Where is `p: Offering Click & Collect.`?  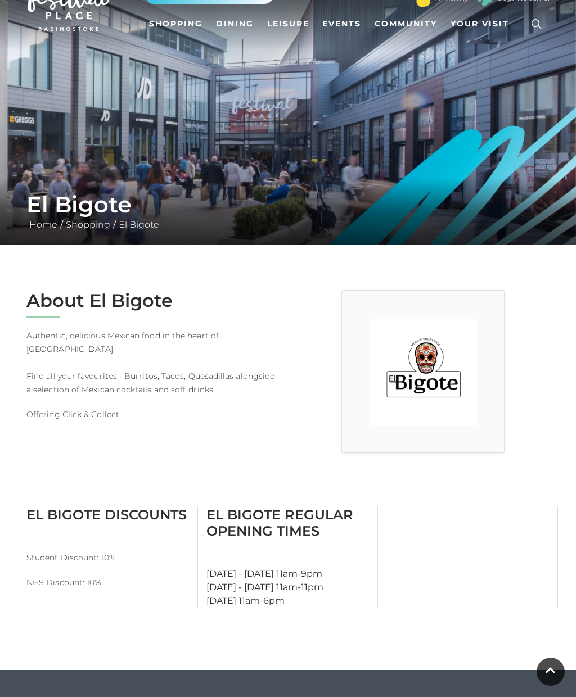 p: Offering Click & Collect. is located at coordinates (153, 414).